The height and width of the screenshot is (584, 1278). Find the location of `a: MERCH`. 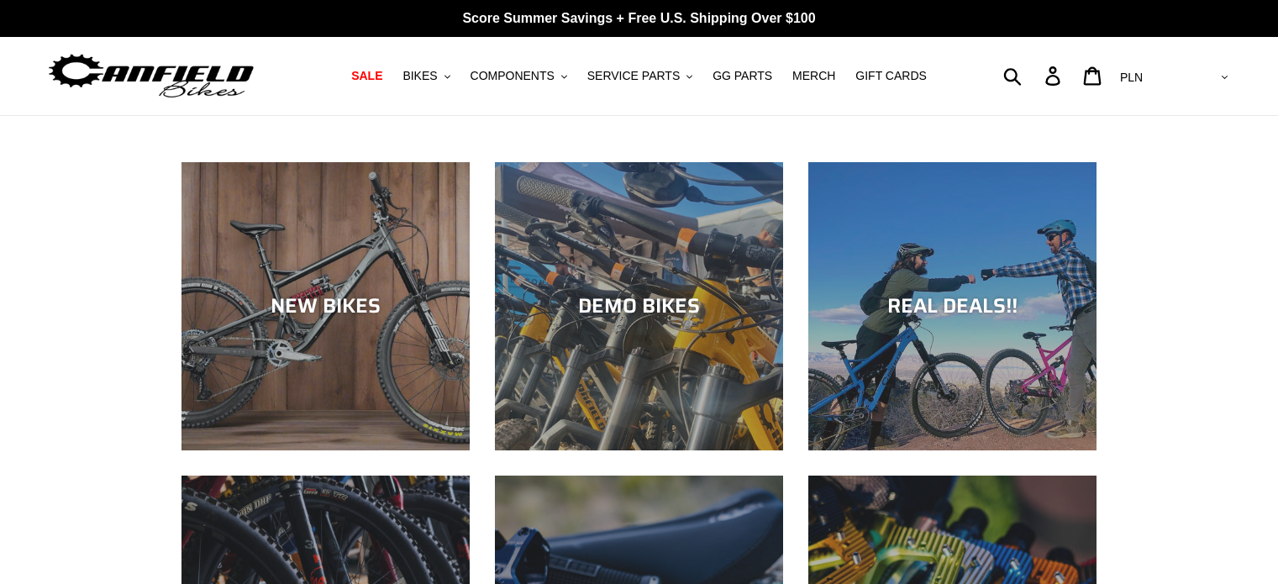

a: MERCH is located at coordinates (813, 76).